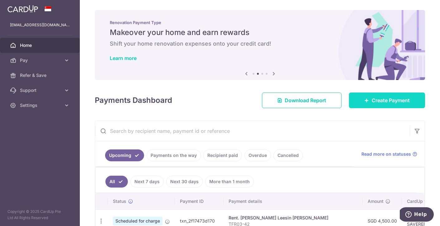 The width and height of the screenshot is (440, 226). Describe the element at coordinates (199, 201) in the screenshot. I see `th: Payment ID` at that location.